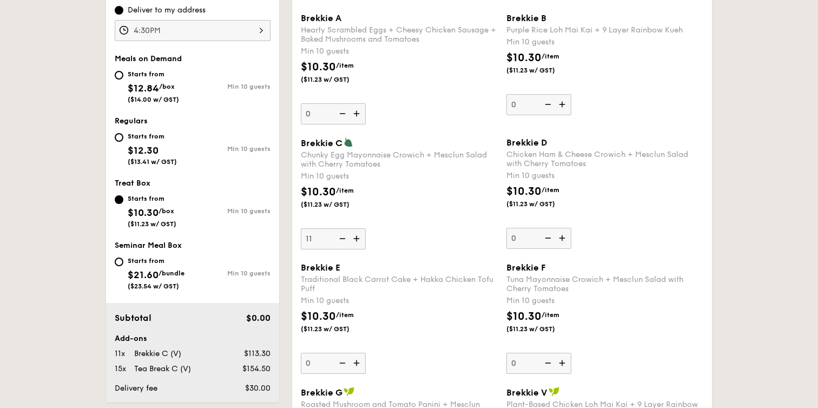 The width and height of the screenshot is (818, 408). I want to click on input: Deliver to my address, so click(119, 10).